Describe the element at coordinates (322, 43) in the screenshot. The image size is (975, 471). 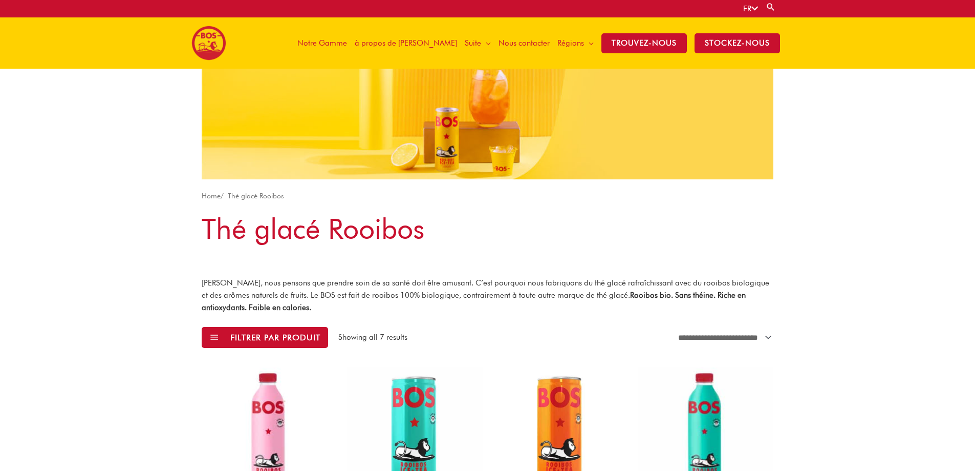
I see `span: Notre Gamme` at that location.